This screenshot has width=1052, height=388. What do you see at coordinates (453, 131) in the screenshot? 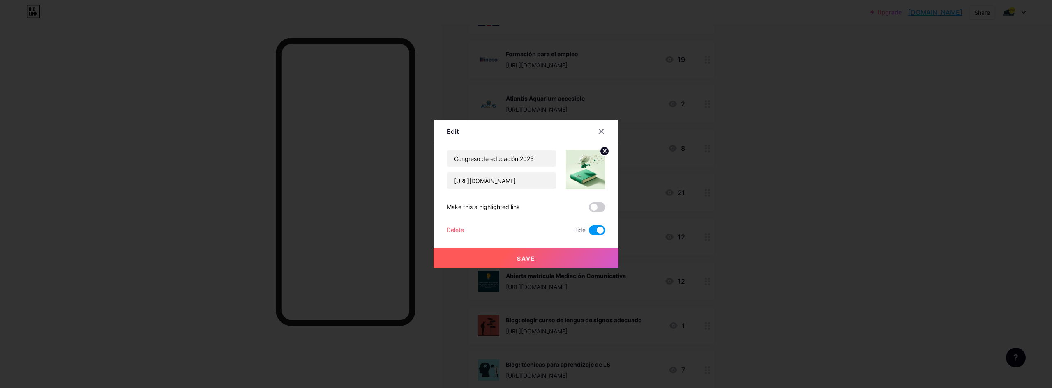
I see `div: Edit` at bounding box center [453, 131].